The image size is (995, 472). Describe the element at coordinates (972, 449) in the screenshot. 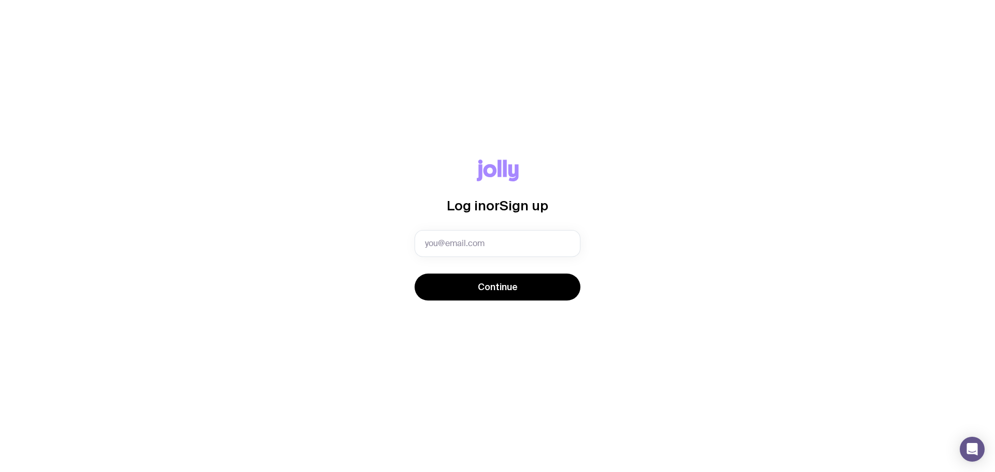

I see `div: Open Intercom Messenger` at that location.